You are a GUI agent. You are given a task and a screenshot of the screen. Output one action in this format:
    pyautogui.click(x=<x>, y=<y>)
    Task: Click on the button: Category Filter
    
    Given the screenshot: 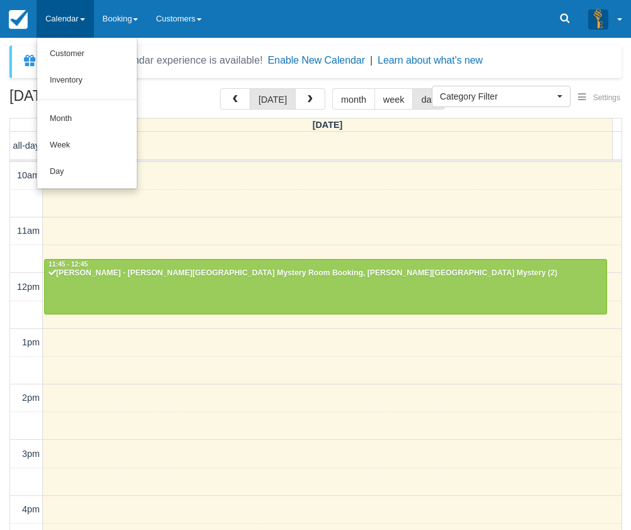 What is the action you would take?
    pyautogui.click(x=501, y=96)
    